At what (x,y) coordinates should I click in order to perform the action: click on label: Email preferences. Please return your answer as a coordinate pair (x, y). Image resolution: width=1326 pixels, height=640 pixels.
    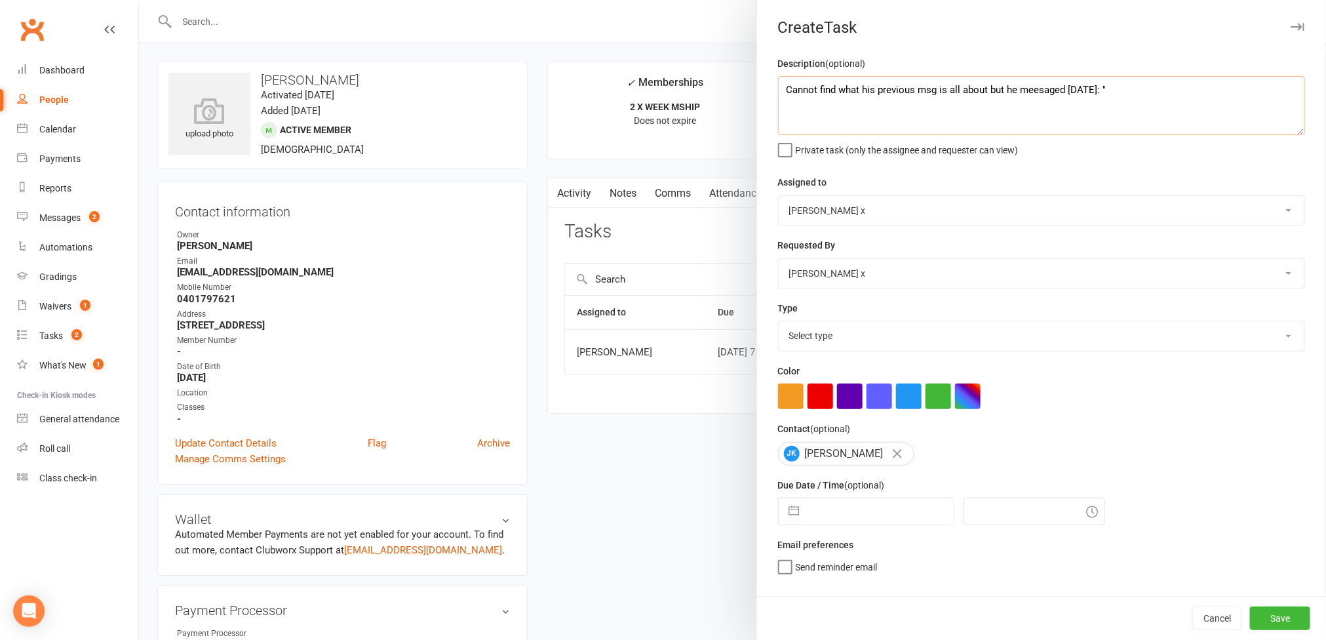
    Looking at the image, I should click on (816, 545).